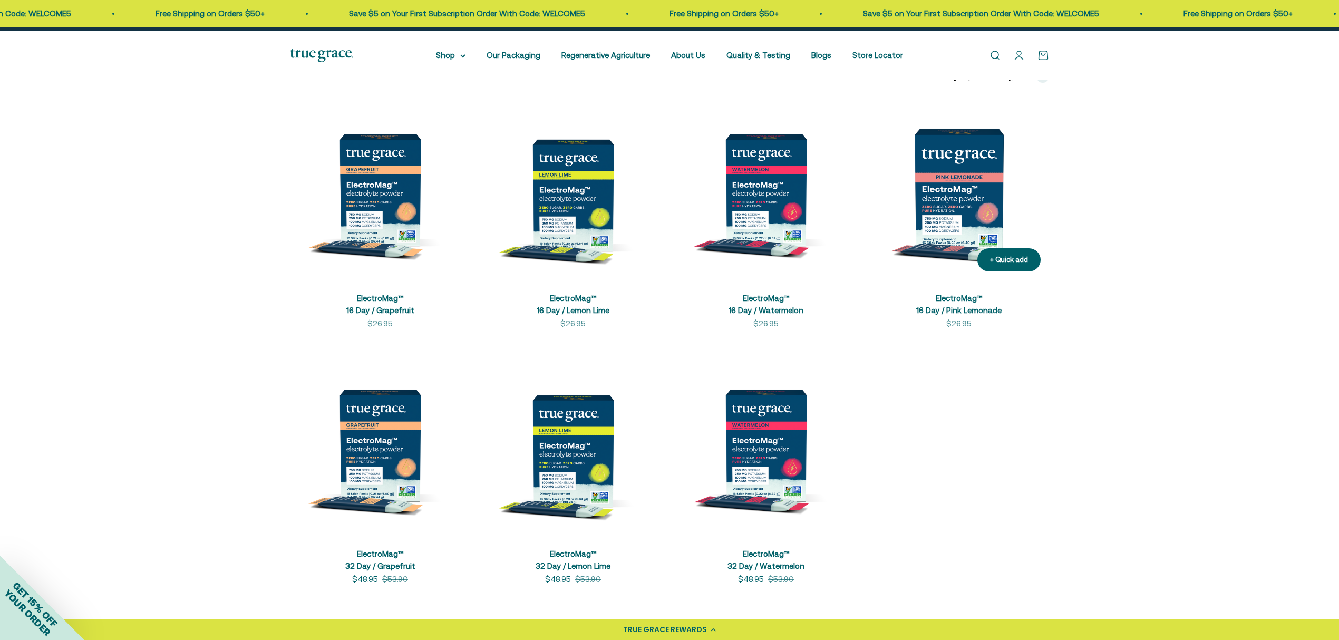  I want to click on div: + Quick add, so click(1009, 260).